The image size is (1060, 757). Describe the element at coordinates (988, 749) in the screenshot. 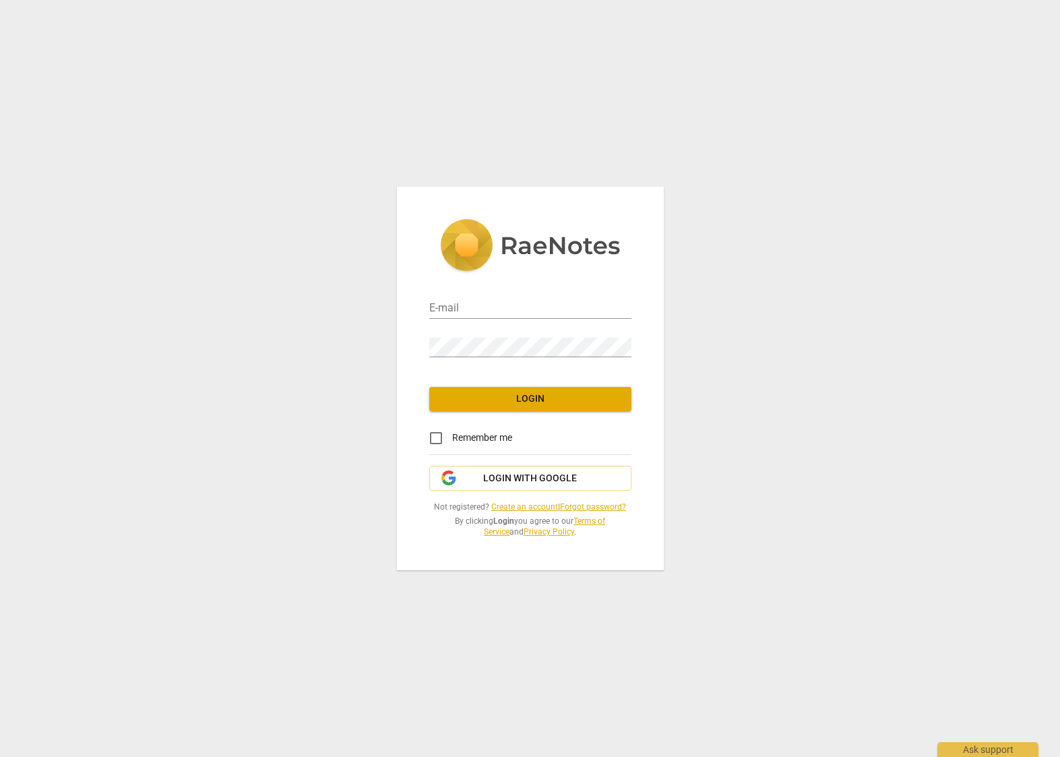

I see `div: Ask support` at that location.